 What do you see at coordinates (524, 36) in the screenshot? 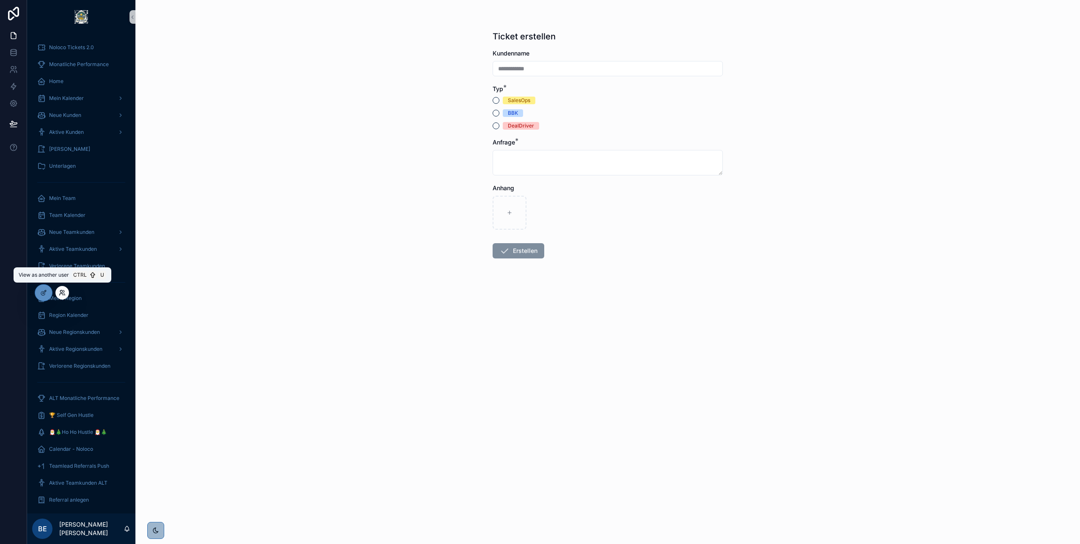
I see `h1: Ticket erstellen` at bounding box center [524, 36].